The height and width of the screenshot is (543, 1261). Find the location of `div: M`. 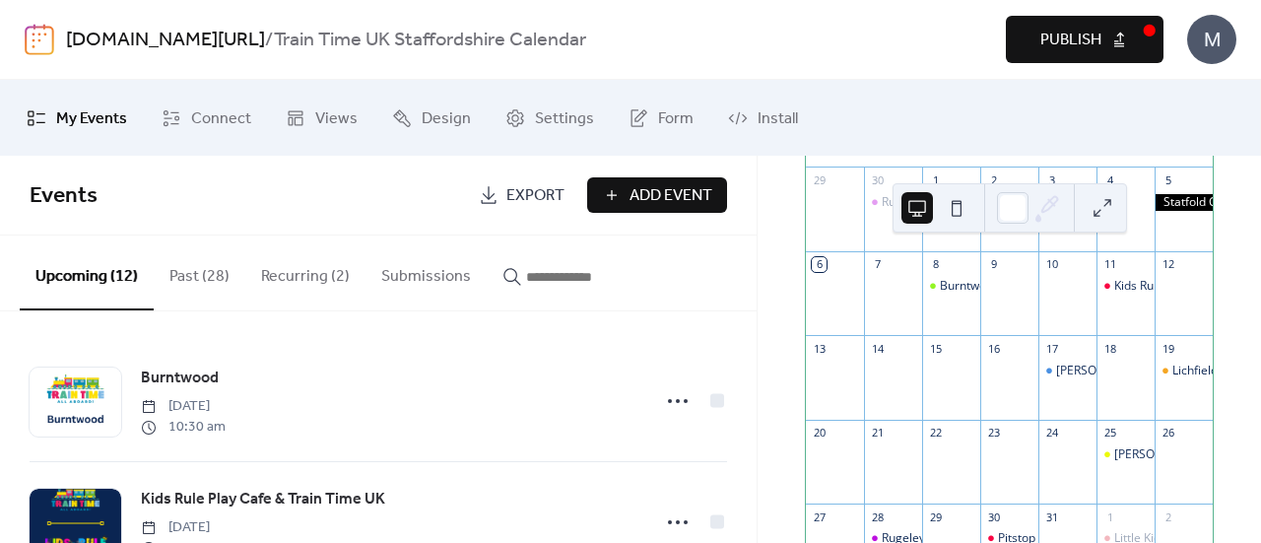

div: M is located at coordinates (1212, 39).